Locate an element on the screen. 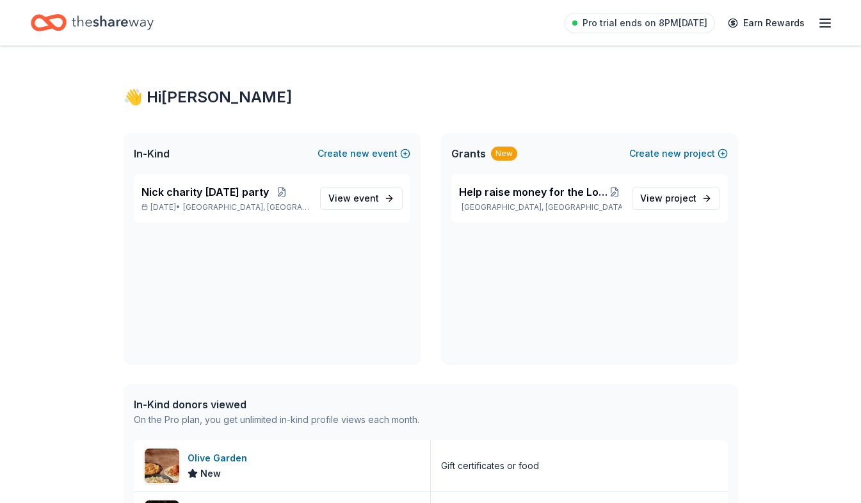 This screenshot has width=861, height=503. span: project is located at coordinates (681, 198).